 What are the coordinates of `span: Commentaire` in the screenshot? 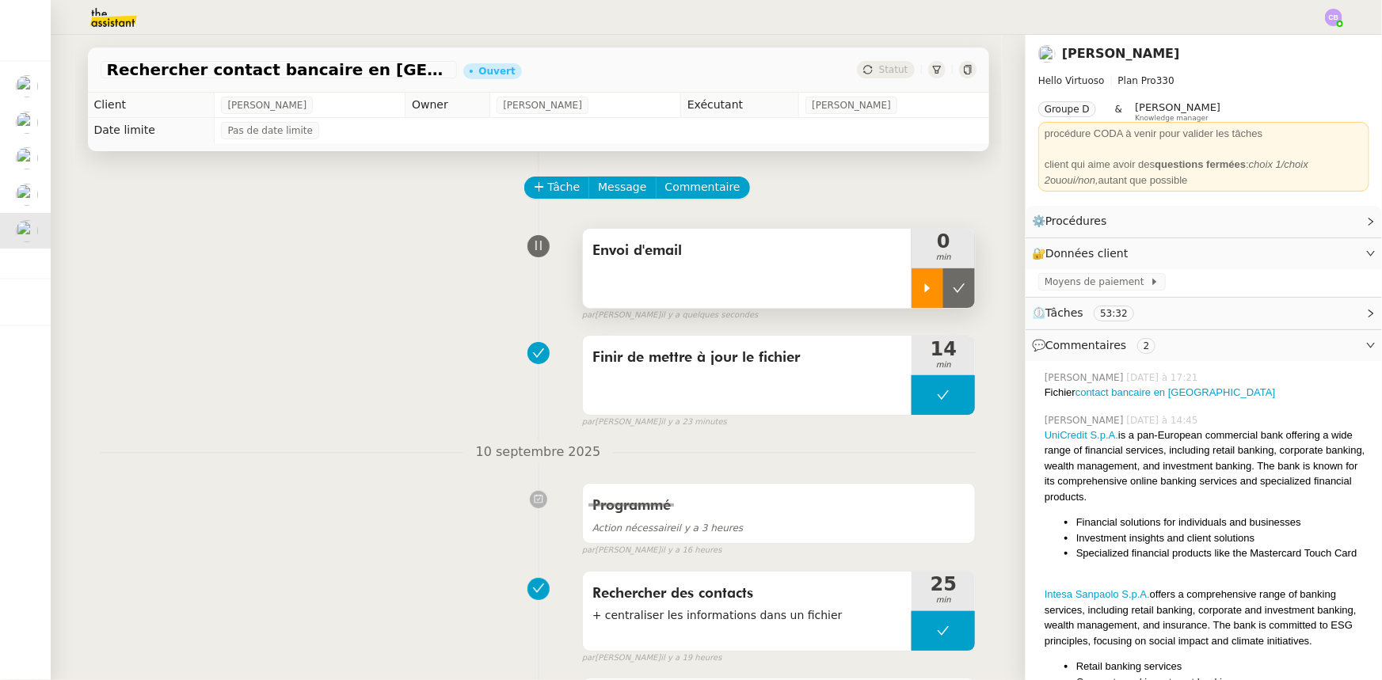 It's located at (702, 187).